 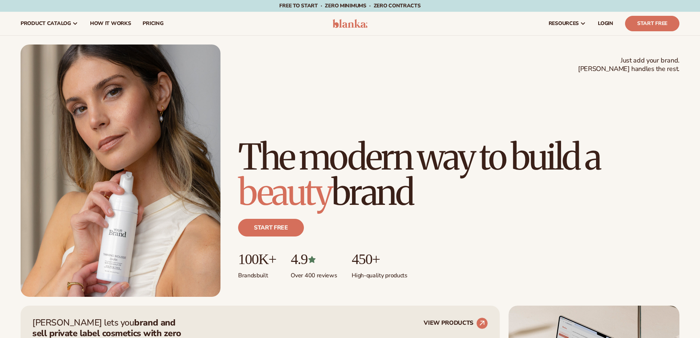 What do you see at coordinates (606, 24) in the screenshot?
I see `a: LOGIN` at bounding box center [606, 24].